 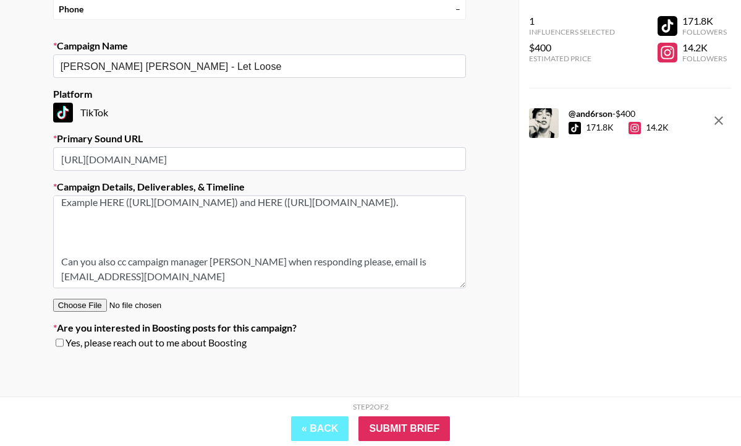 What do you see at coordinates (719, 121) in the screenshot?
I see `button: remove` at bounding box center [719, 121].